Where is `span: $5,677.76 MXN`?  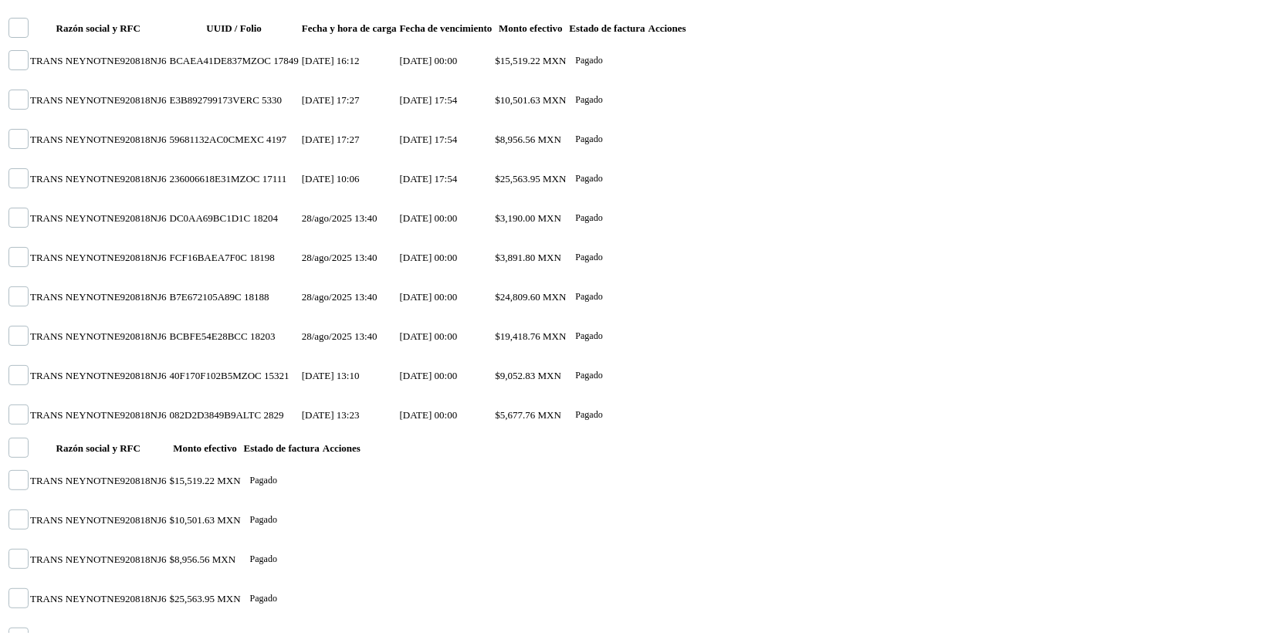 span: $5,677.76 MXN is located at coordinates (528, 415).